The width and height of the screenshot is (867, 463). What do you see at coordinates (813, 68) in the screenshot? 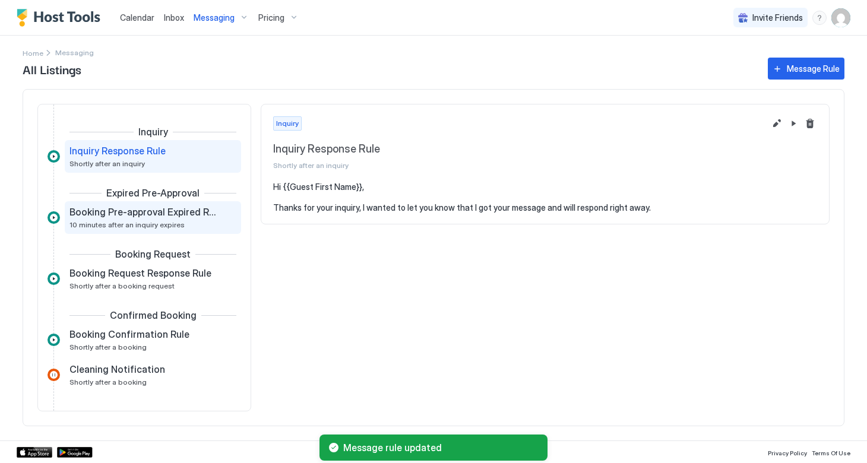
I see `div: Message Rule` at bounding box center [813, 68].